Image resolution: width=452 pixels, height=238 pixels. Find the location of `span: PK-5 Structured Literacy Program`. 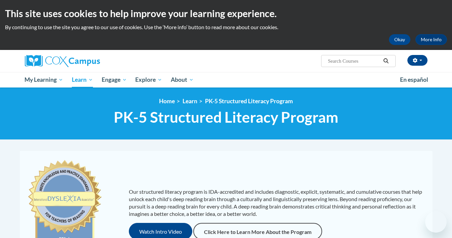

span: PK-5 Structured Literacy Program is located at coordinates (226, 117).